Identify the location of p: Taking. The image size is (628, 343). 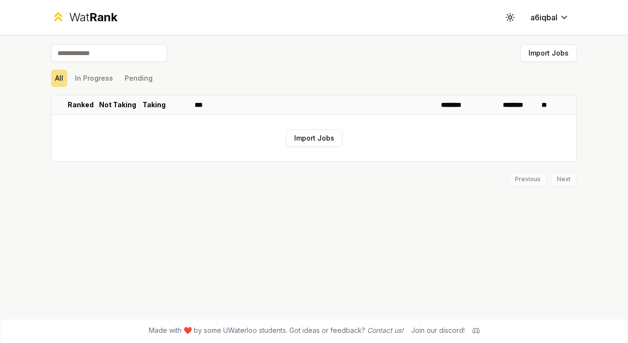
(154, 105).